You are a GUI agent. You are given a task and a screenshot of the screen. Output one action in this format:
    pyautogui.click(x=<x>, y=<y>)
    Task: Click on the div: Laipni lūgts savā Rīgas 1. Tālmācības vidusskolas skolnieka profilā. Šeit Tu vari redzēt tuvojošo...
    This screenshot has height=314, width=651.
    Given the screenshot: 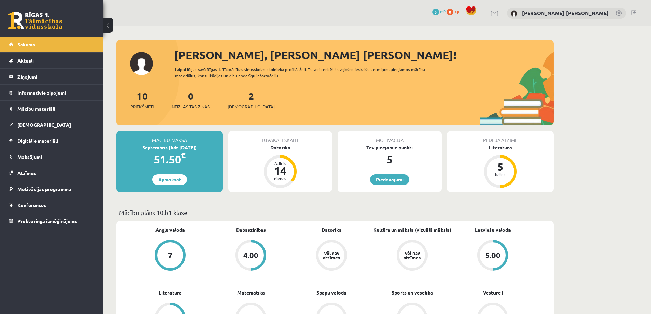 What is the action you would take?
    pyautogui.click(x=306, y=72)
    